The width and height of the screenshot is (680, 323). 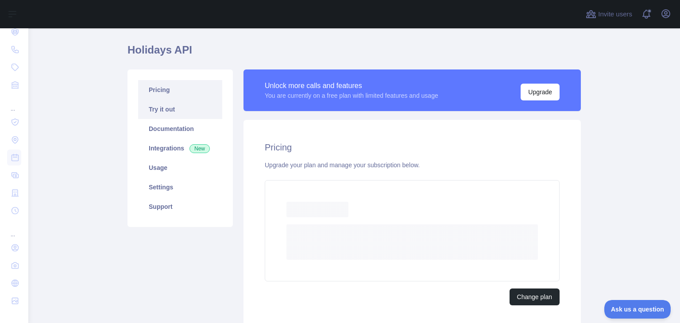 What do you see at coordinates (609, 14) in the screenshot?
I see `button: Invite users` at bounding box center [609, 14].